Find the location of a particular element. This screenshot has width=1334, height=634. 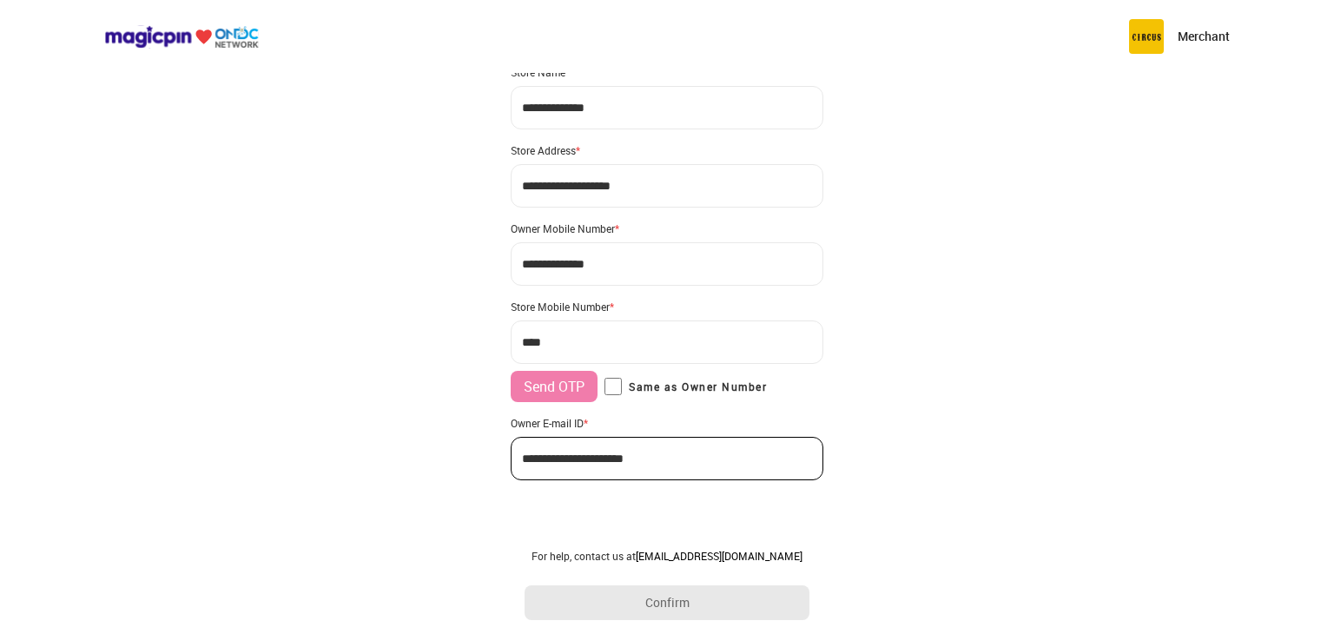

div: Store Address is located at coordinates (667, 150).